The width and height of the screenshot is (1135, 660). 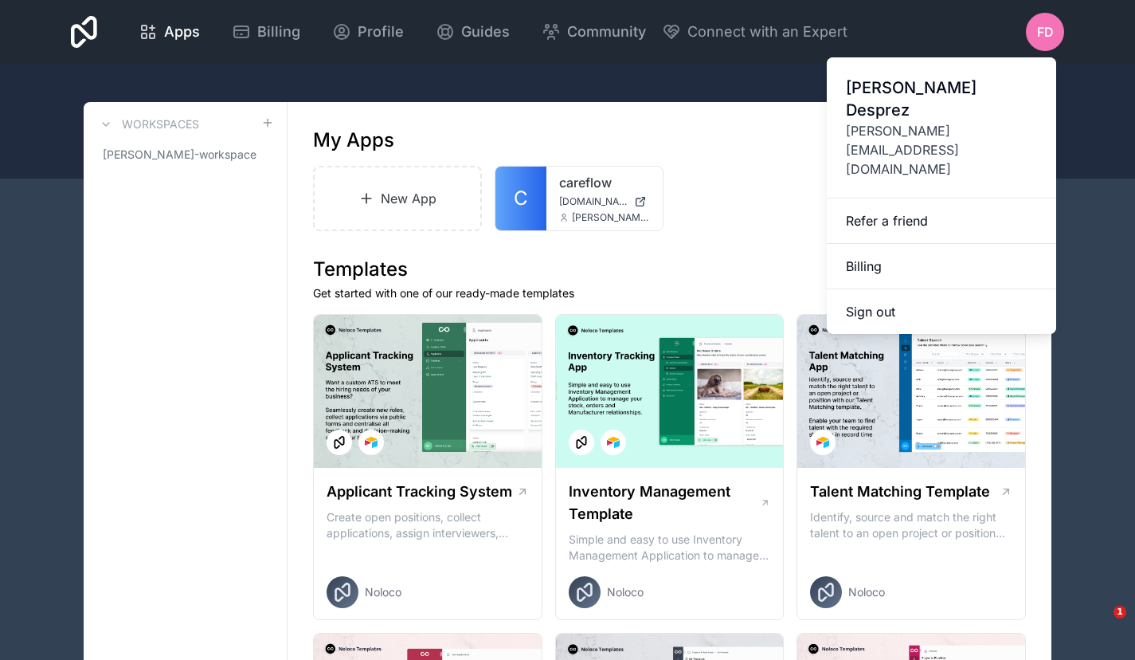 What do you see at coordinates (669, 293) in the screenshot?
I see `p: Get started with one of our ready-made templates` at bounding box center [669, 293].